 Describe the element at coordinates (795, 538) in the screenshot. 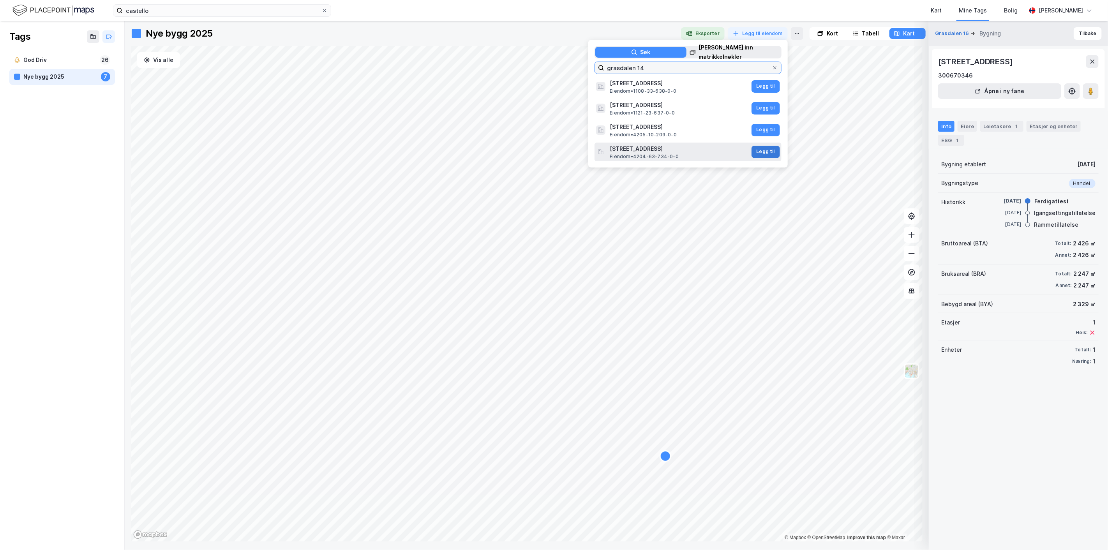

I see `a: Mapbox` at that location.